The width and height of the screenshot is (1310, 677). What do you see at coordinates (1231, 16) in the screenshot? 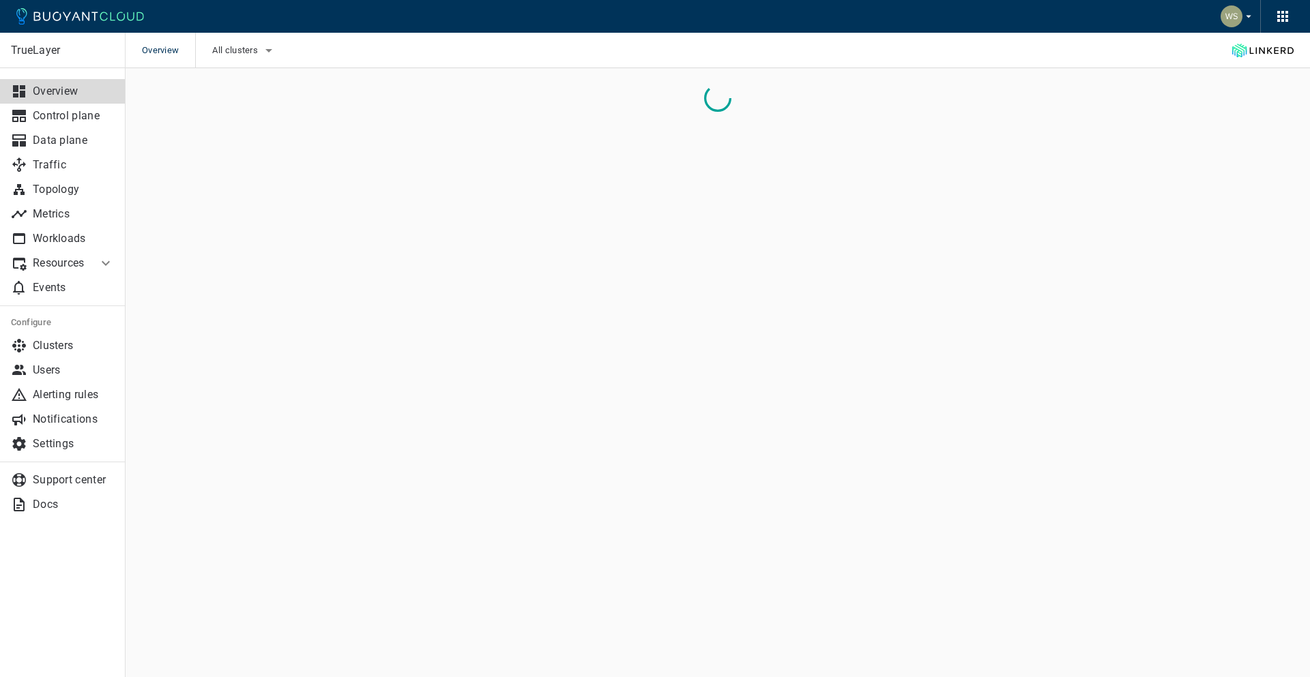
I see `img: Weichung Shaw` at bounding box center [1231, 16].